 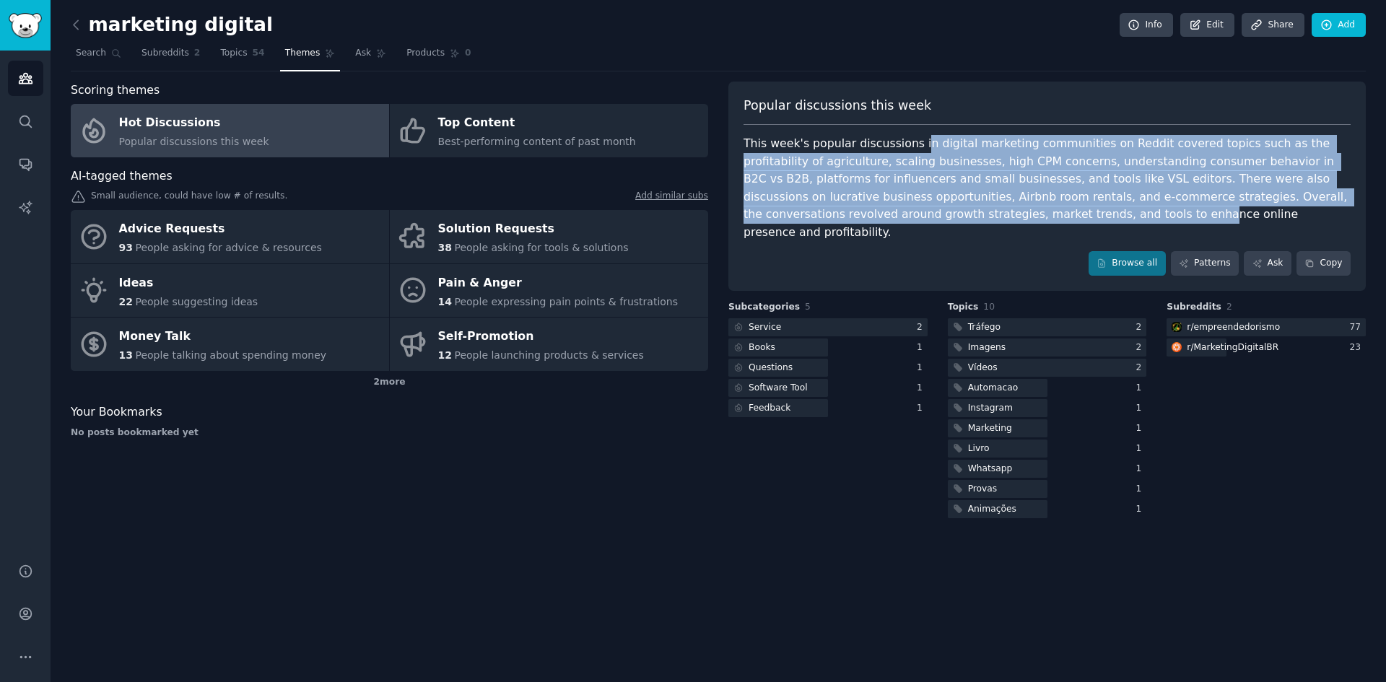 What do you see at coordinates (764, 308) in the screenshot?
I see `span: Subcategories` at bounding box center [764, 308].